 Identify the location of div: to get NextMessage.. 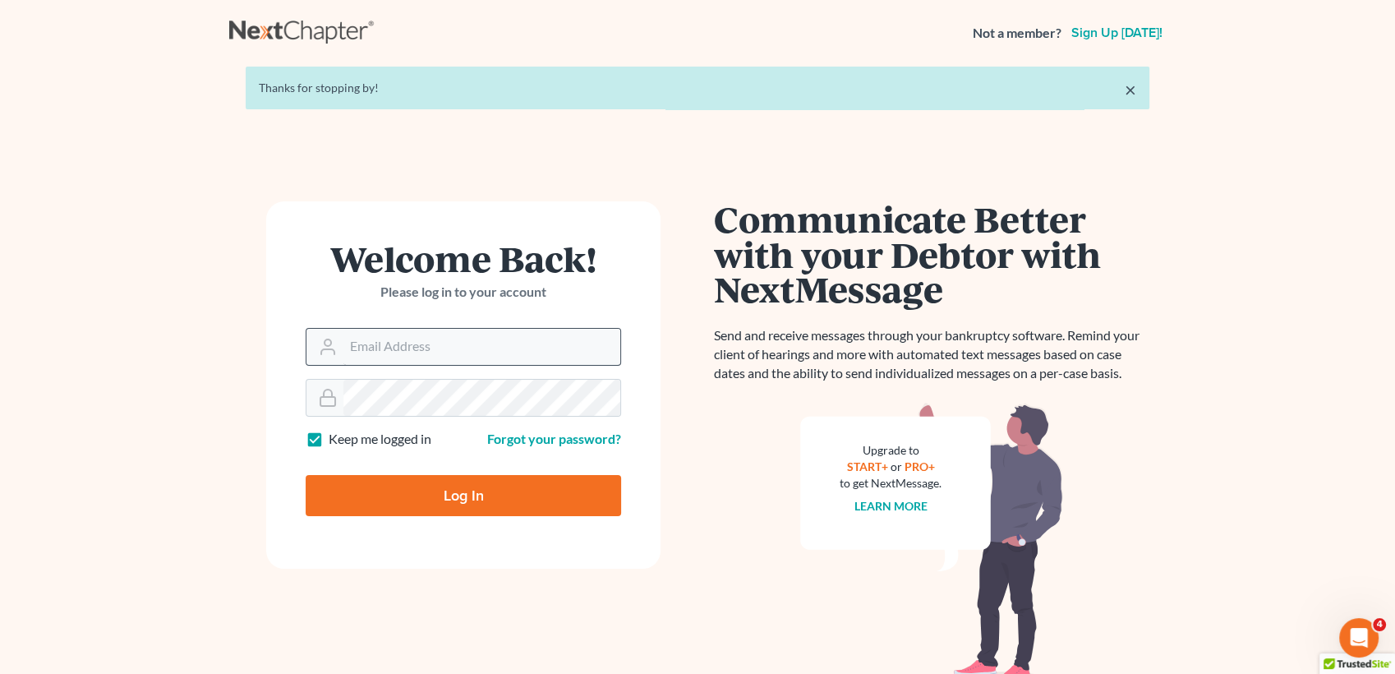
(891, 483).